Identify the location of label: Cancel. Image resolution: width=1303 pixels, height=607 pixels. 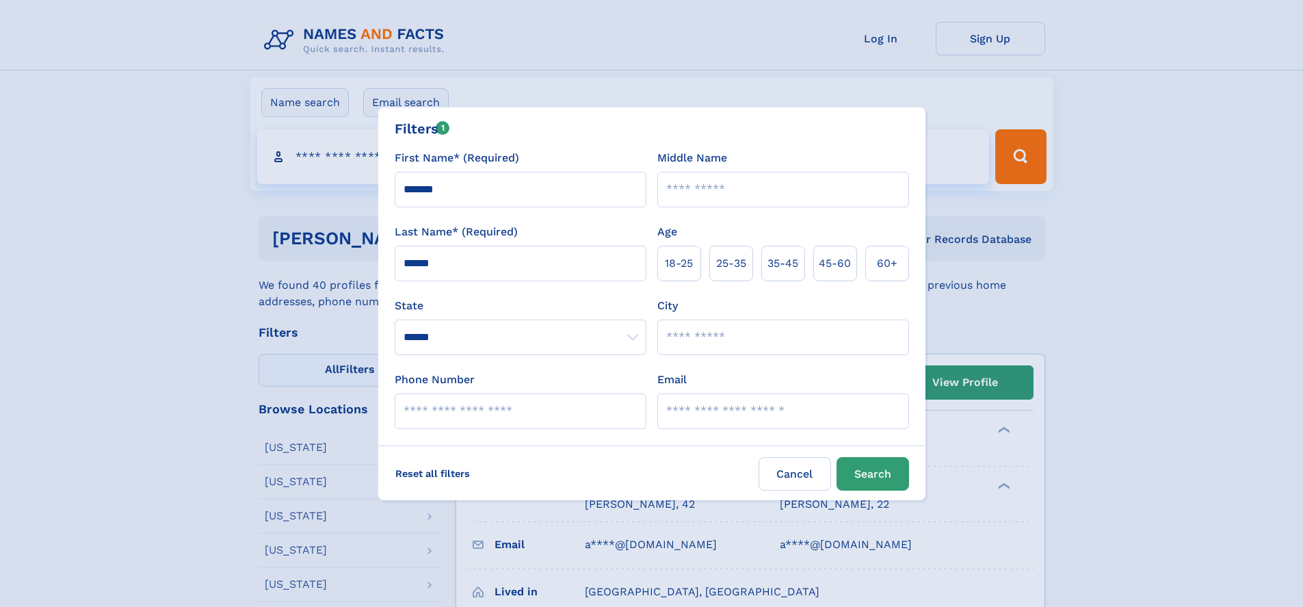
(795, 473).